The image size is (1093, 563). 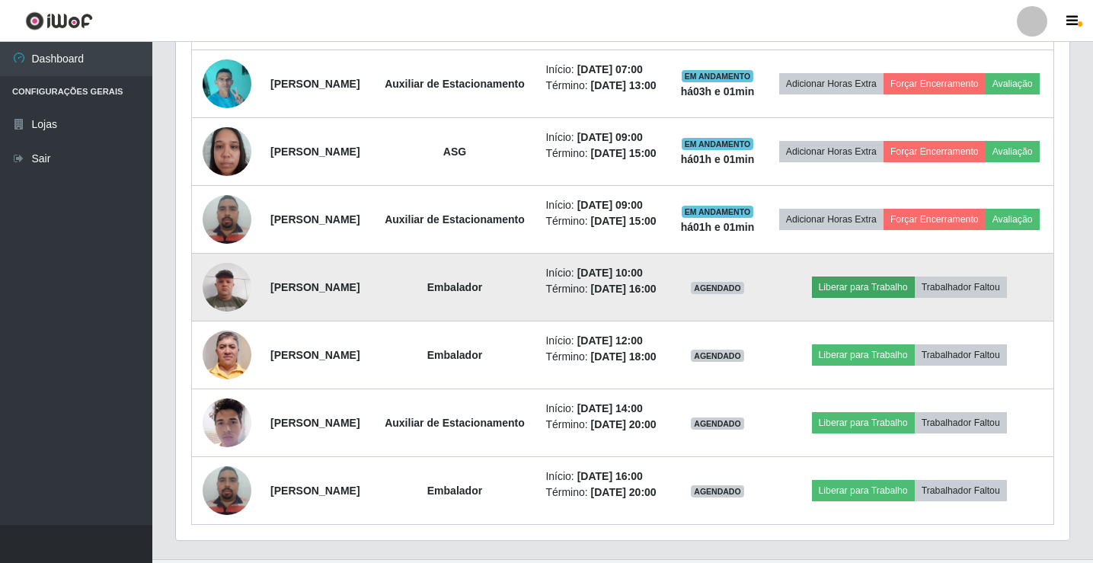 What do you see at coordinates (455, 152) in the screenshot?
I see `strong: ASG` at bounding box center [455, 152].